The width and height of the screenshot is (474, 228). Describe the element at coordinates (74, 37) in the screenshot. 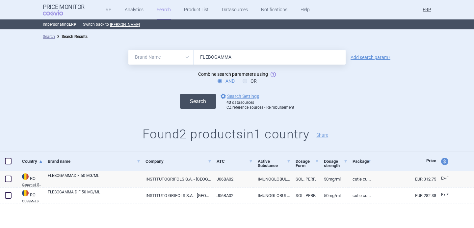

I see `strong: Search Results` at that location.